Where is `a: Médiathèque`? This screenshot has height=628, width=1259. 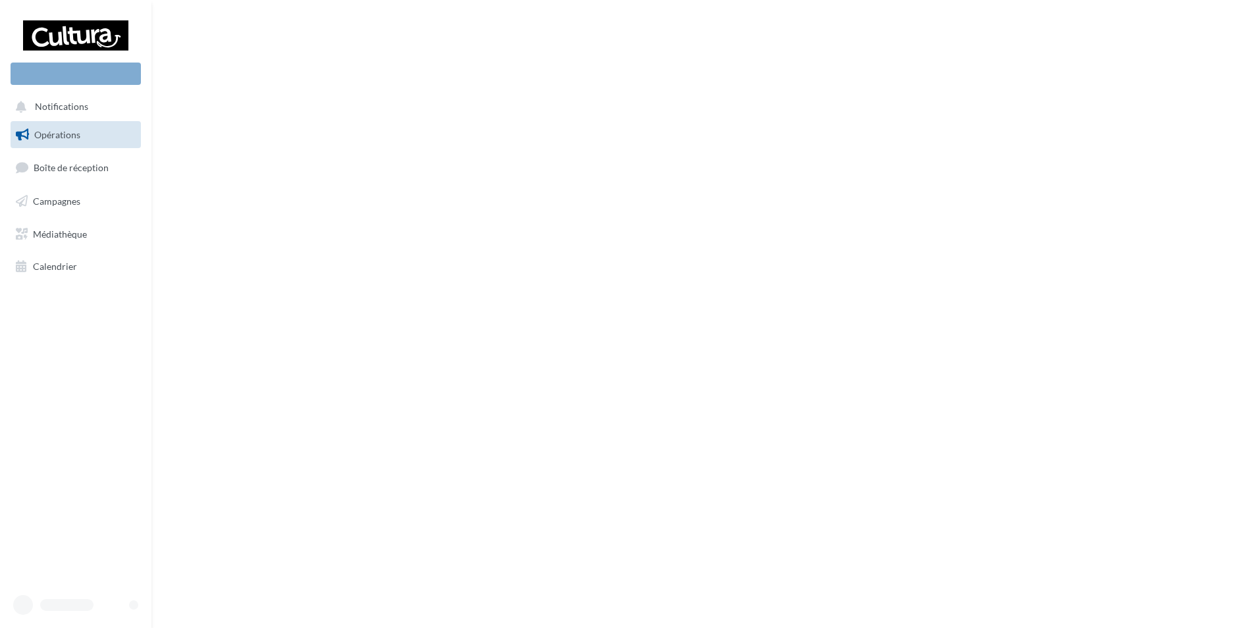 a: Médiathèque is located at coordinates (76, 234).